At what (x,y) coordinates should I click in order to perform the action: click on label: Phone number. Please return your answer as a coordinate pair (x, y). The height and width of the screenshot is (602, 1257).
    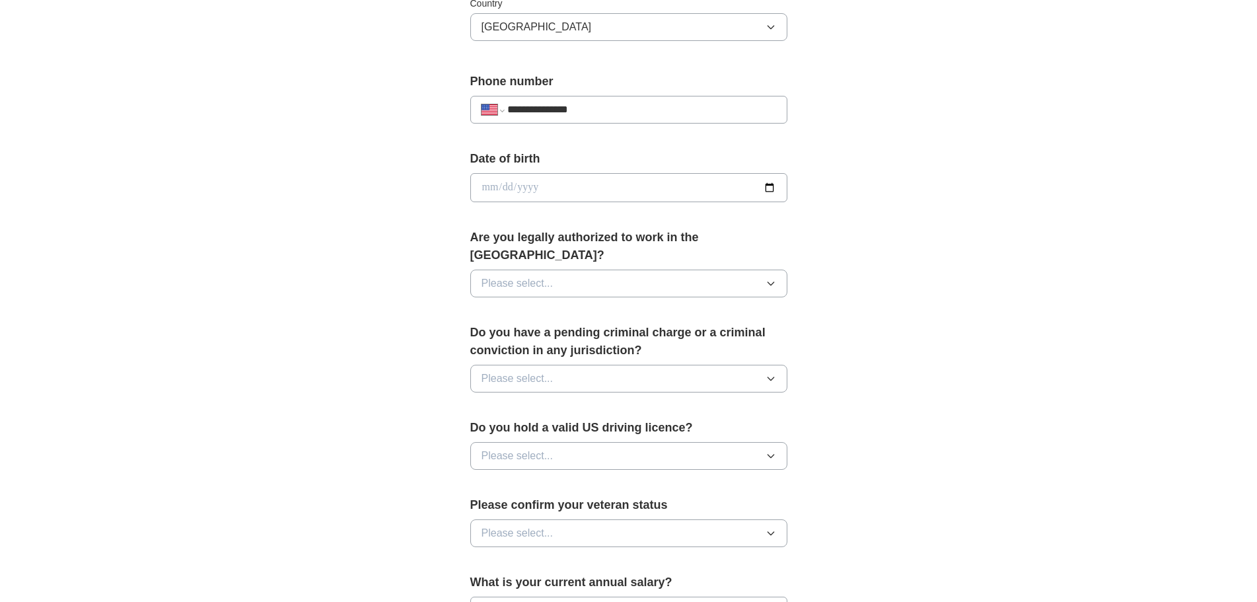
    Looking at the image, I should click on (629, 81).